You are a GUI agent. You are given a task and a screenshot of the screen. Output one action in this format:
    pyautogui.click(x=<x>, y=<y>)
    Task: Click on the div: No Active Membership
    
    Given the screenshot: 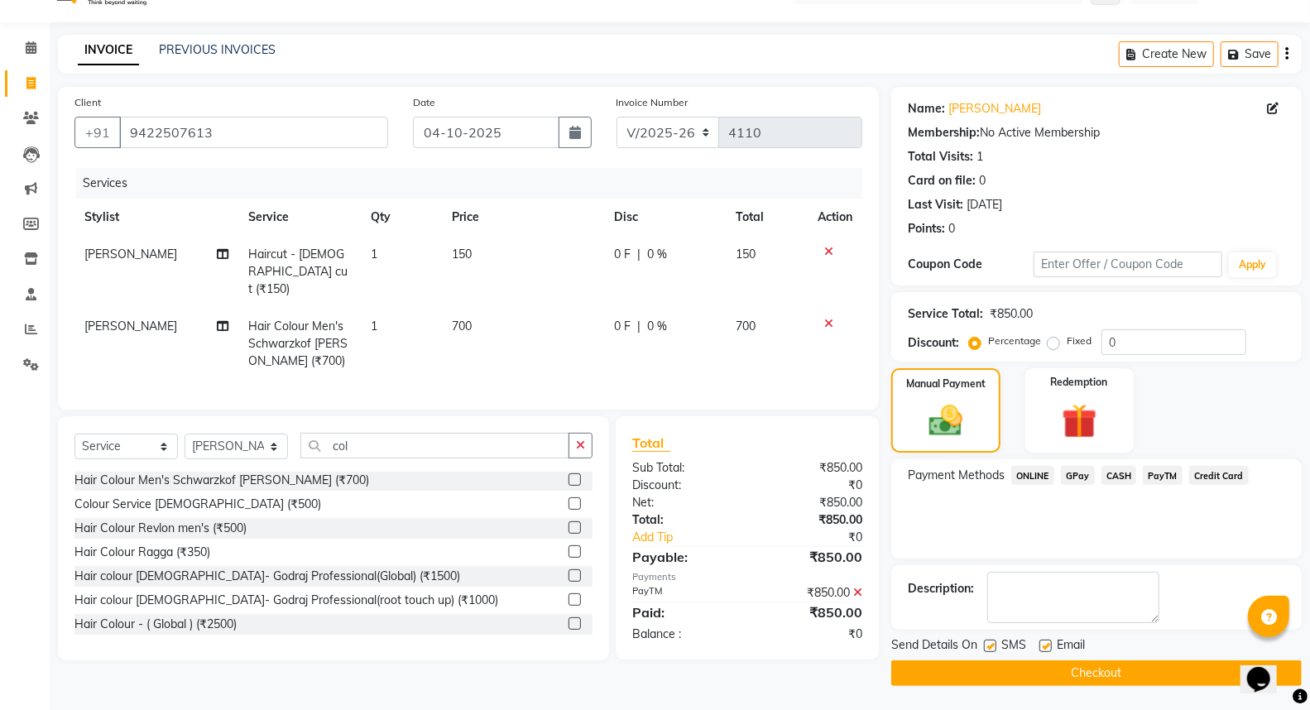 What is the action you would take?
    pyautogui.click(x=1096, y=132)
    